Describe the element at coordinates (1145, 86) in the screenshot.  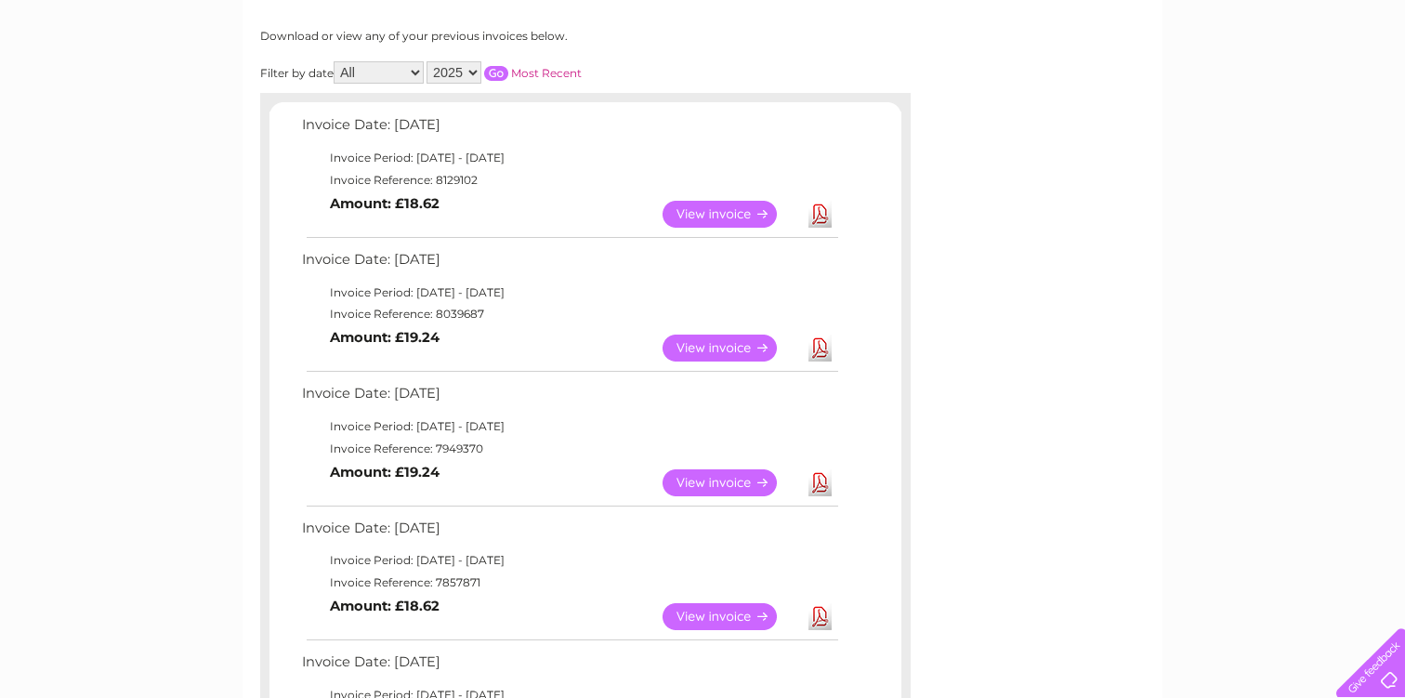
I see `a: Energy` at that location.